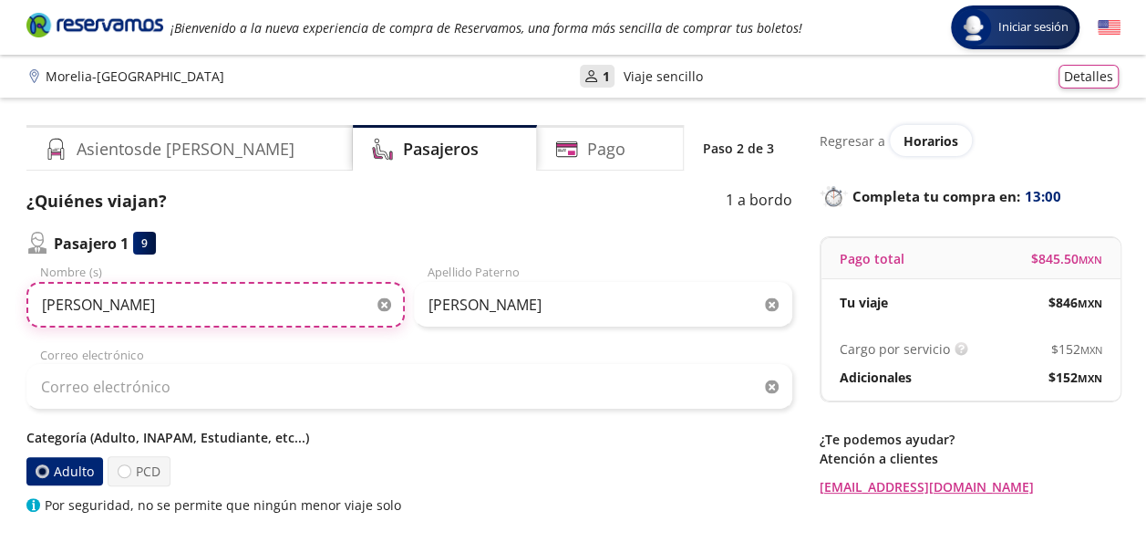  Describe the element at coordinates (215, 305) in the screenshot. I see `input: Nombre (s)` at that location.